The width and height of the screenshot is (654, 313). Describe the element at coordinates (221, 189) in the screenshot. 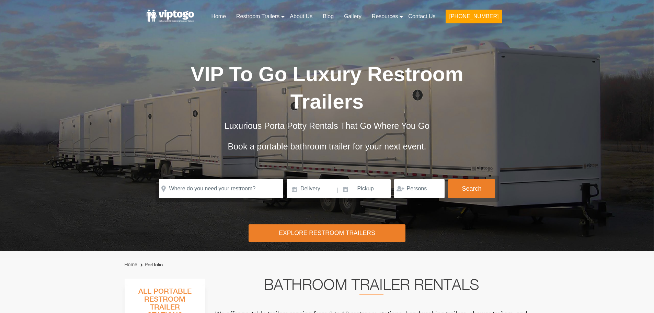

I see `input: Where do you need your restroom?` at that location.